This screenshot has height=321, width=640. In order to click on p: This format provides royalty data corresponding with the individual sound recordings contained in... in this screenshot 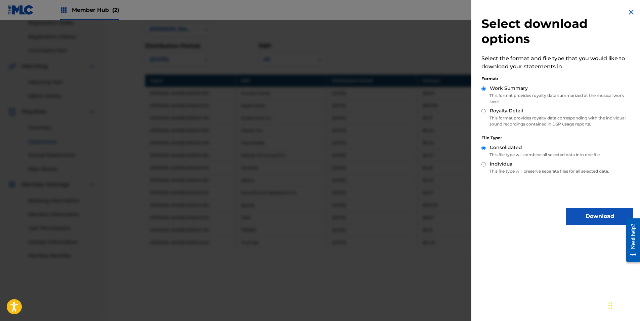, I will do `click(558, 121)`.